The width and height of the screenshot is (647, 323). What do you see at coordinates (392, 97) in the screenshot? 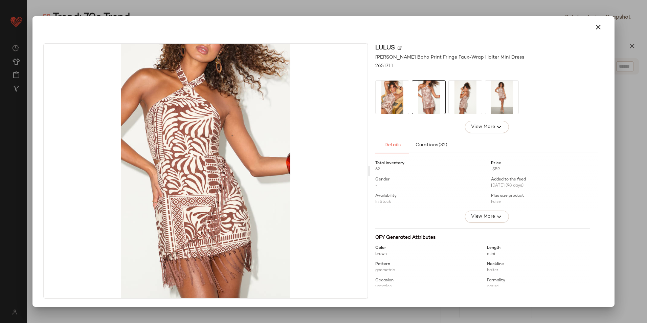
I see `img: 2651711_2_01_hero_Retakes_2025-08-12.jpg` at bounding box center [392, 97].